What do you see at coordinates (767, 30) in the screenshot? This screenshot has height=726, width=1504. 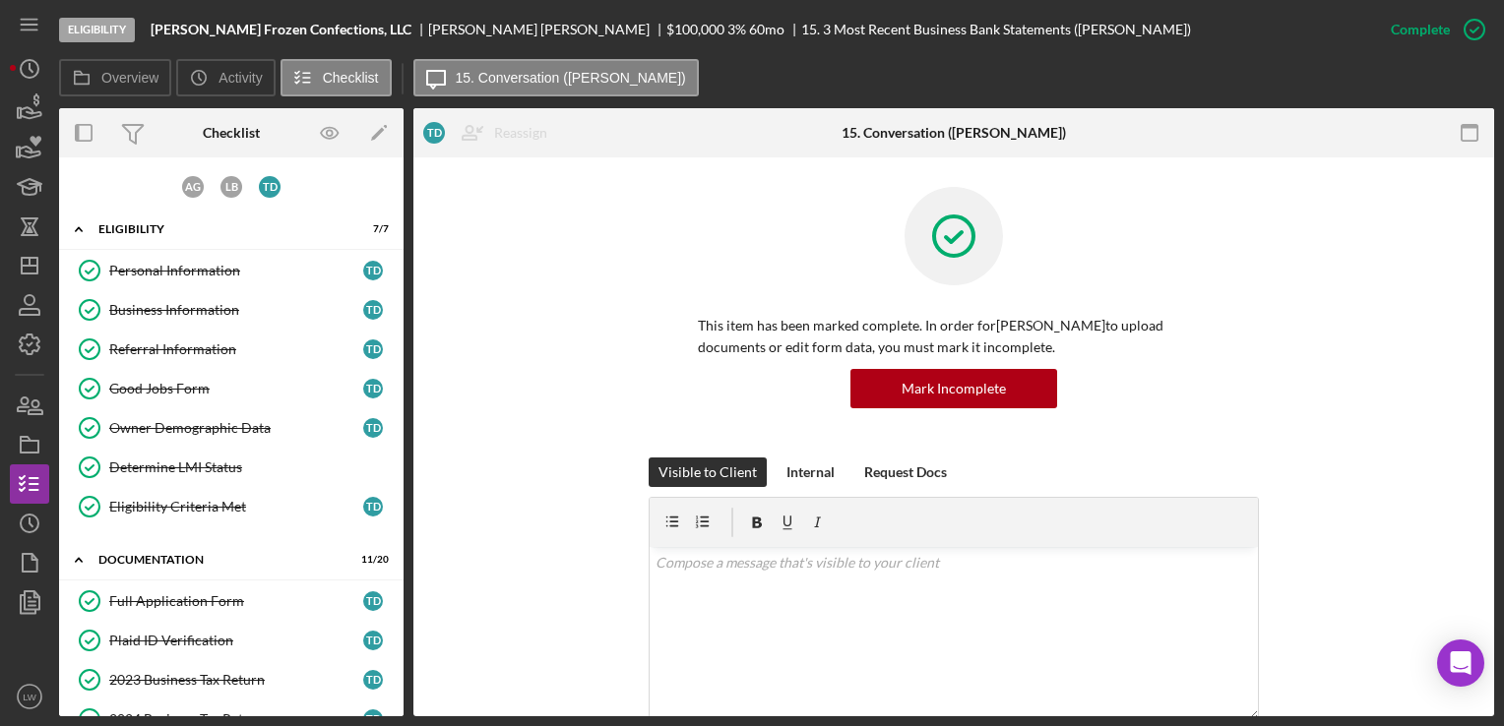 I see `div: 60 mo` at bounding box center [767, 30].